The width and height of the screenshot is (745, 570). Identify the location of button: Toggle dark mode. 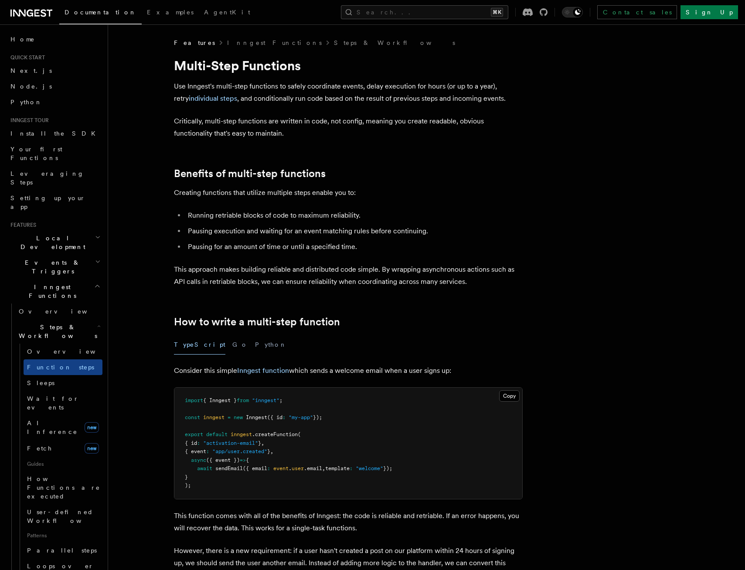
(573, 12).